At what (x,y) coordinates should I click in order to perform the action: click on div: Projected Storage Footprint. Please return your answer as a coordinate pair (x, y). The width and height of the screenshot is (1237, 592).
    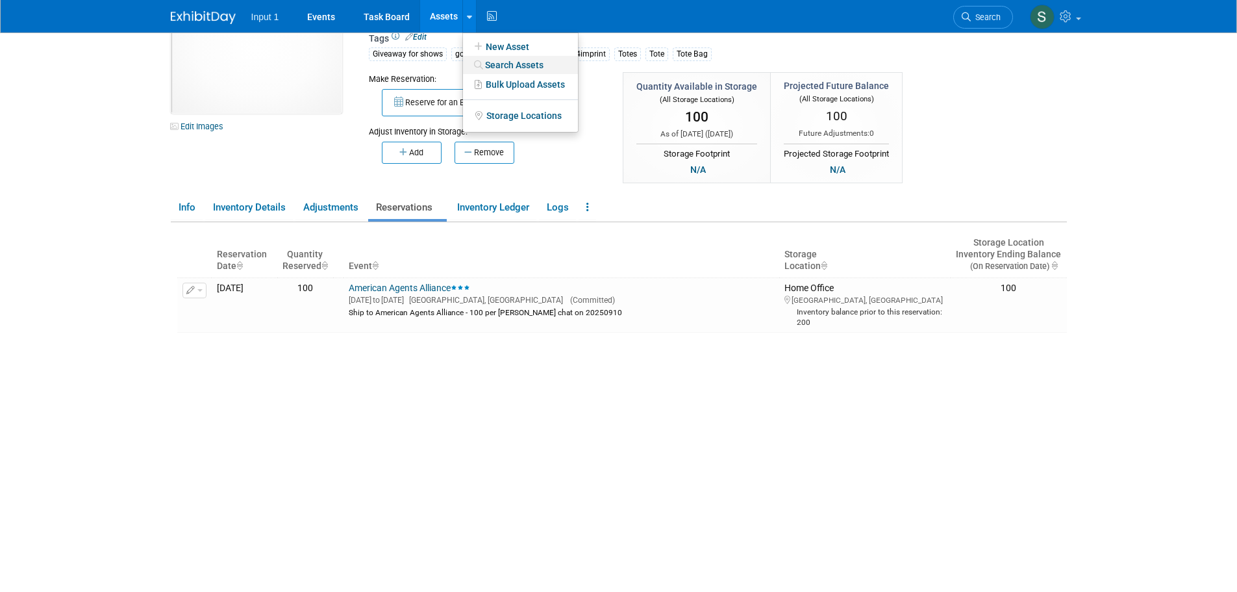
    Looking at the image, I should click on (837, 152).